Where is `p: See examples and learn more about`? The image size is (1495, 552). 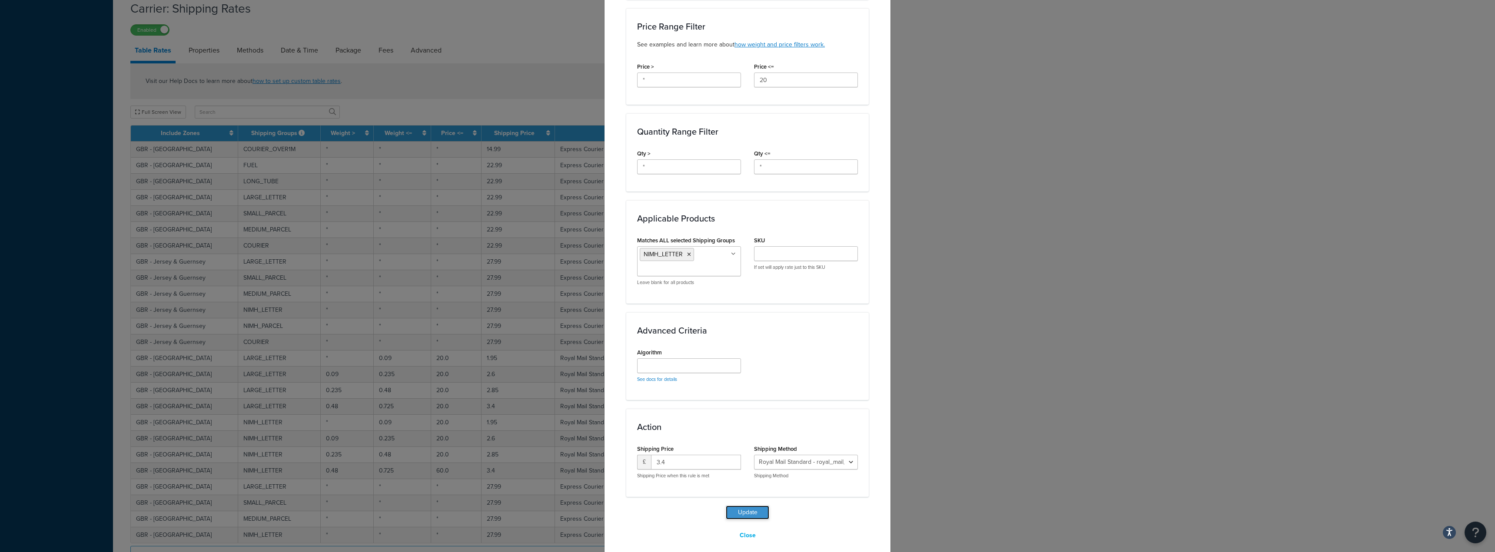
p: See examples and learn more about is located at coordinates (747, 45).